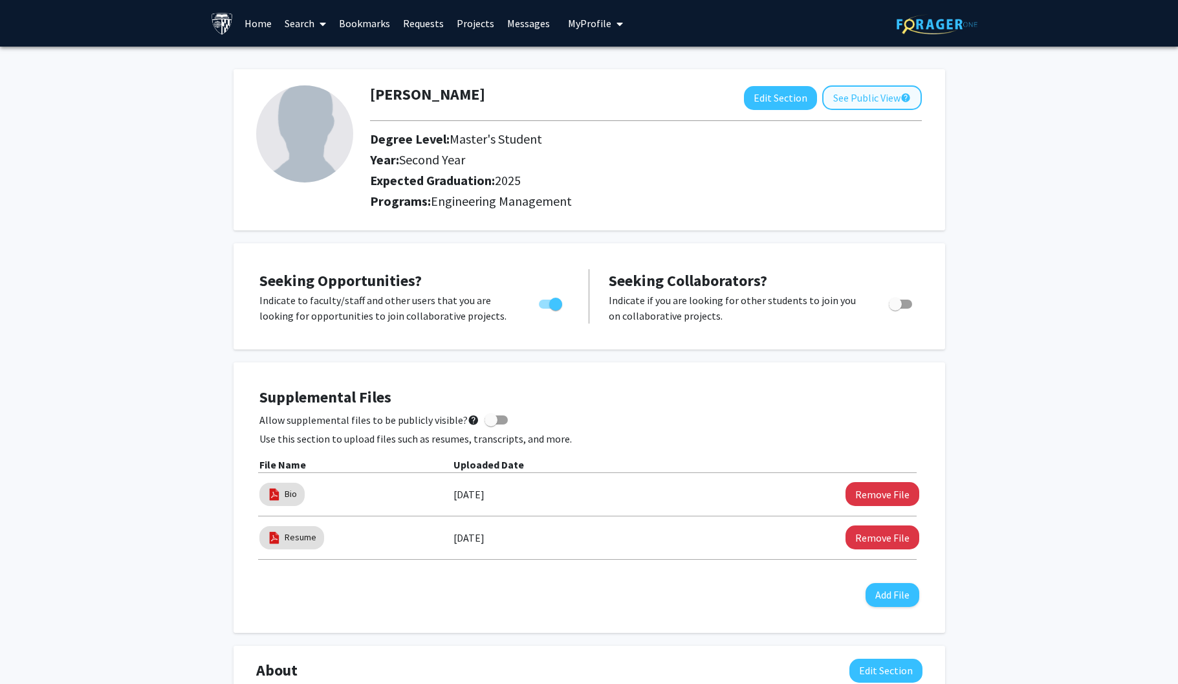  Describe the element at coordinates (283, 464) in the screenshot. I see `b: File Name` at that location.